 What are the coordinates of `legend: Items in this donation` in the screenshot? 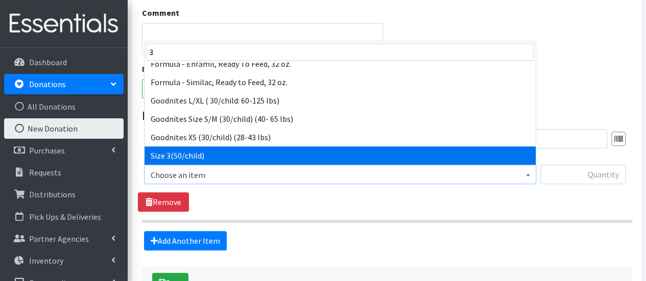 It's located at (387, 116).